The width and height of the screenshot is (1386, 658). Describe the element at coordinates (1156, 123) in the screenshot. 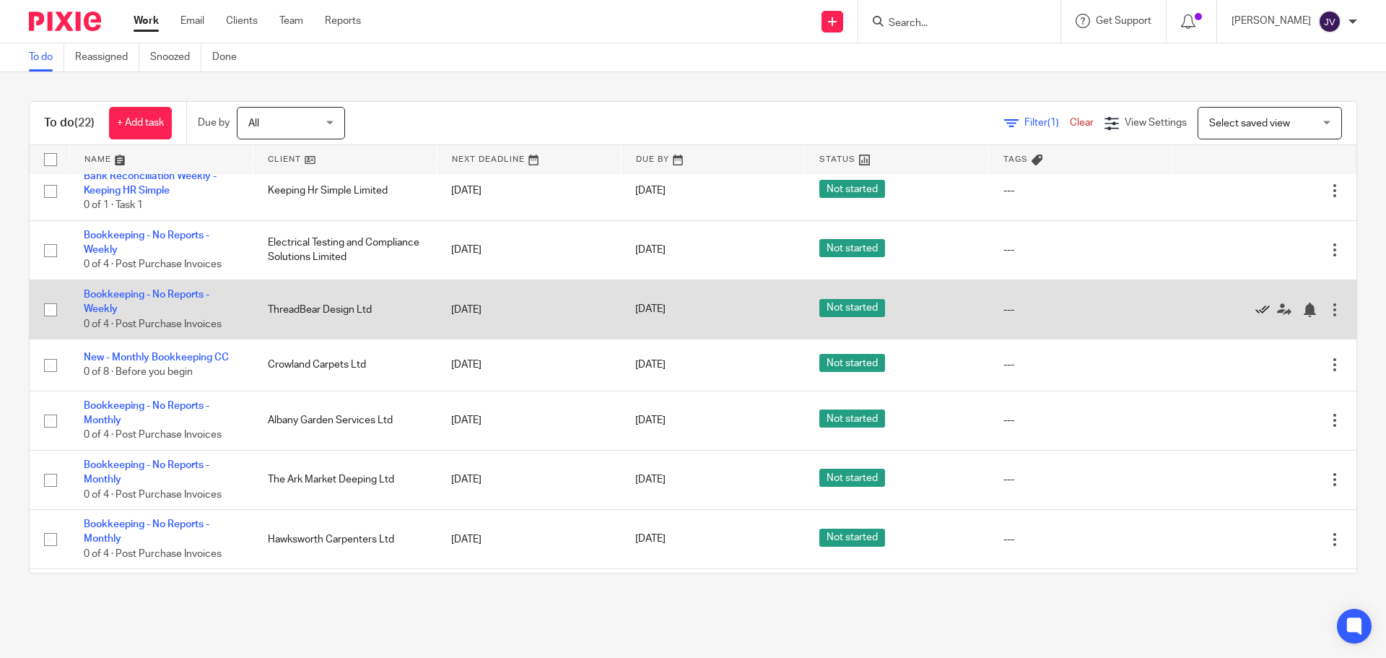

I see `span: View Settings` at that location.